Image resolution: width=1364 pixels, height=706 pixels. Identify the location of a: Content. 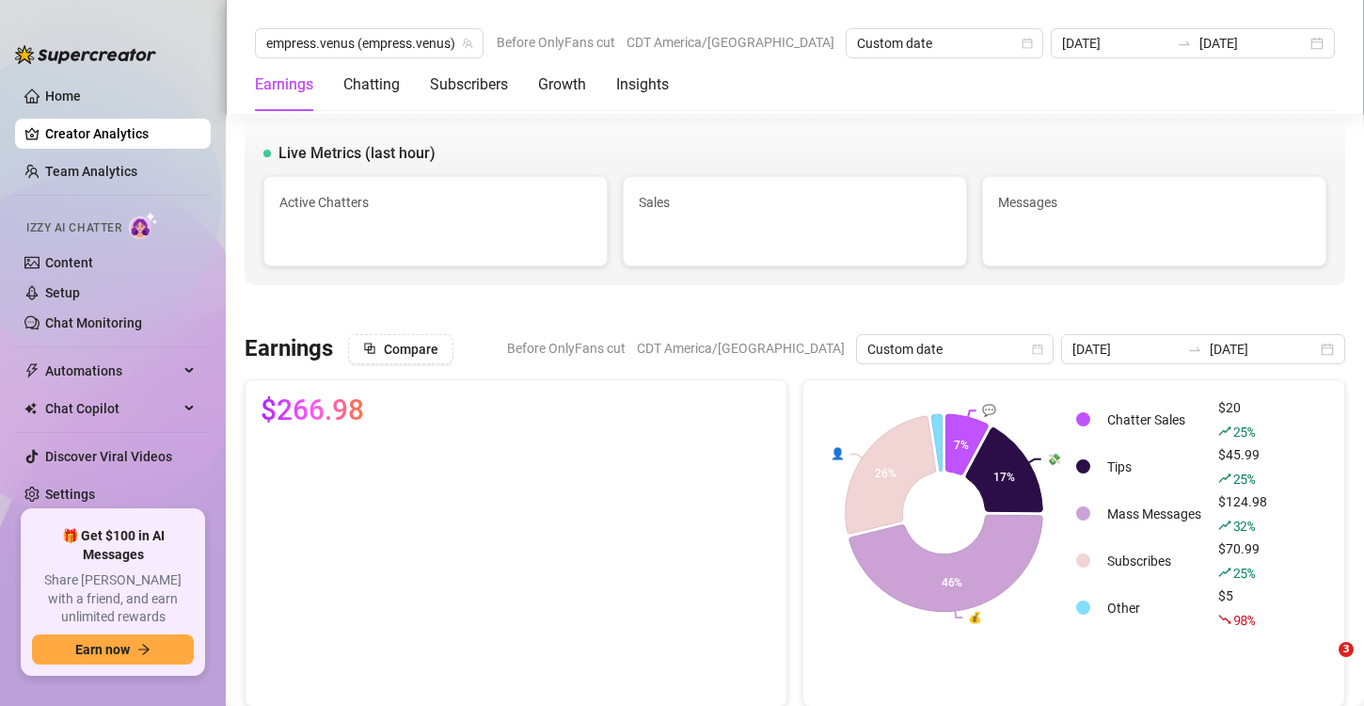
(69, 262).